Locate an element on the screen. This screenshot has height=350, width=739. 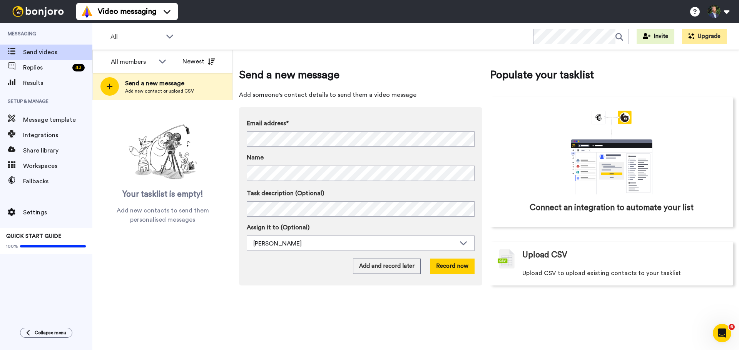
label: Task description (Optional) is located at coordinates (360, 193).